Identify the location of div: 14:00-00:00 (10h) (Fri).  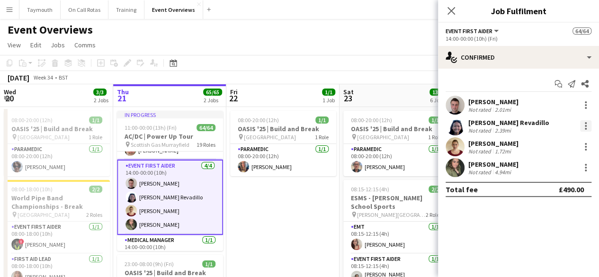
(519, 38).